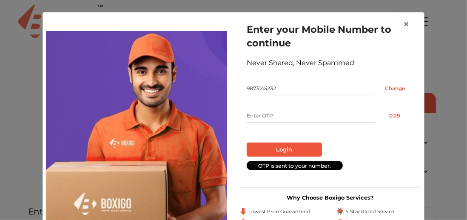 The image size is (467, 220). I want to click on input: Mobile No, so click(311, 89).